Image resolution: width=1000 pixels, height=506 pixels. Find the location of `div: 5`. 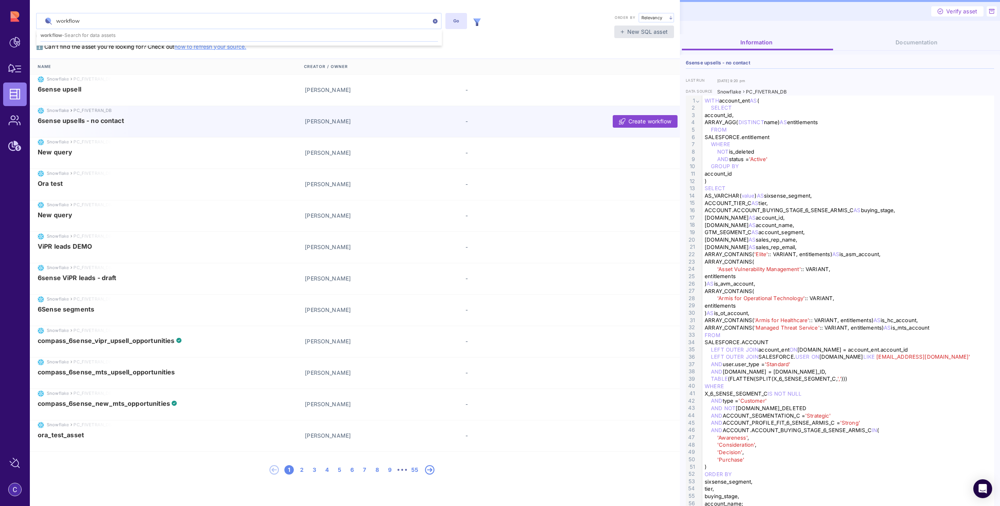

div: 5 is located at coordinates (691, 130).